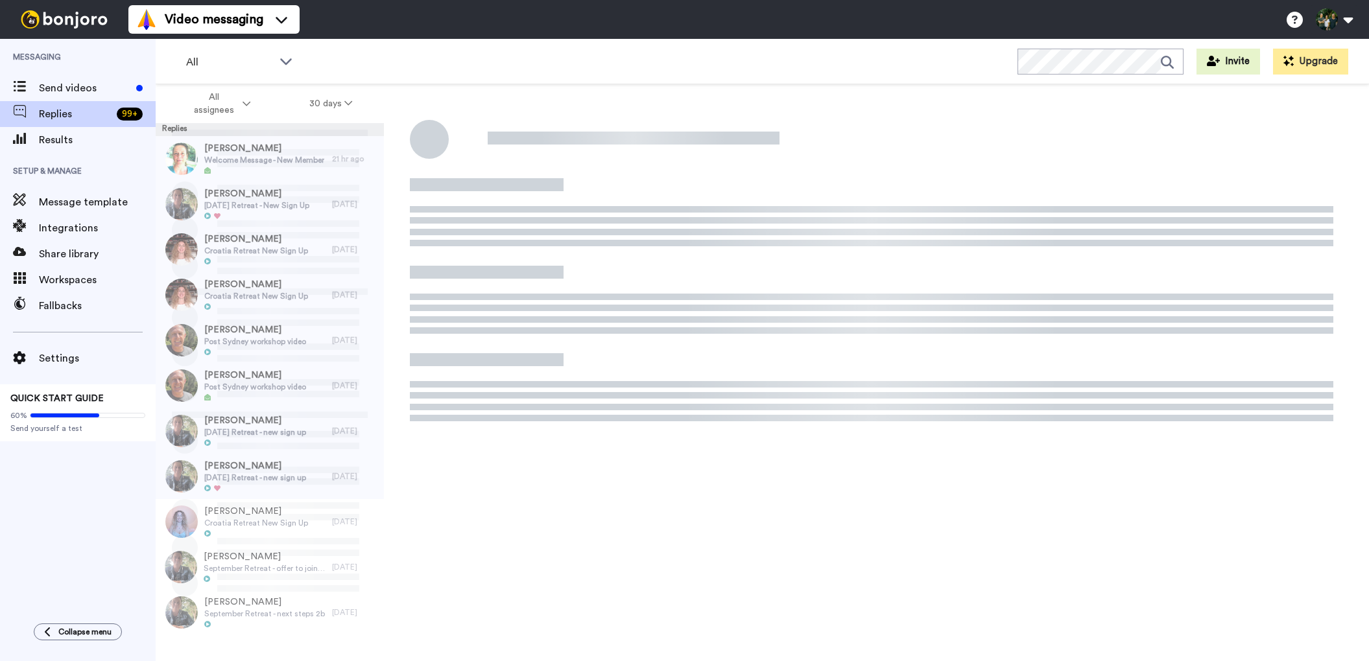 The image size is (1369, 661). What do you see at coordinates (97, 202) in the screenshot?
I see `span: Message template` at bounding box center [97, 202].